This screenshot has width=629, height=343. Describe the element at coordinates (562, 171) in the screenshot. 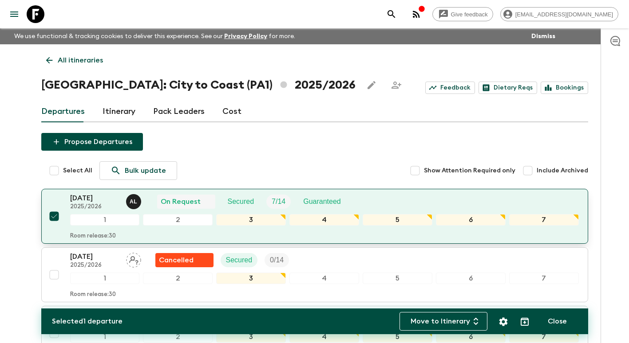

I see `span: Include Archived` at that location.